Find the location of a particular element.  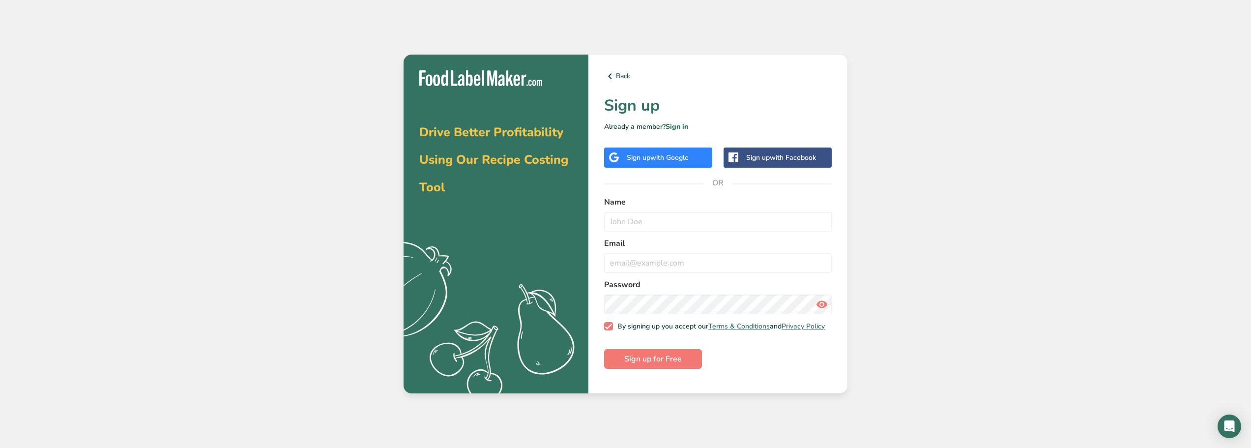

span: Sign up for Free is located at coordinates (653, 359).